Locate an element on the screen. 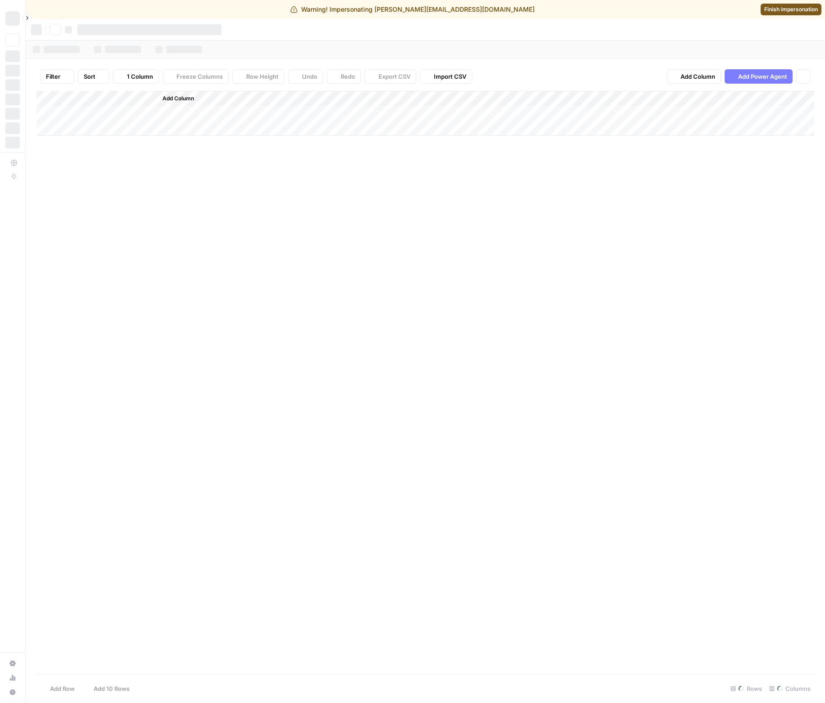 The height and width of the screenshot is (703, 825). div: Rows is located at coordinates (746, 689).